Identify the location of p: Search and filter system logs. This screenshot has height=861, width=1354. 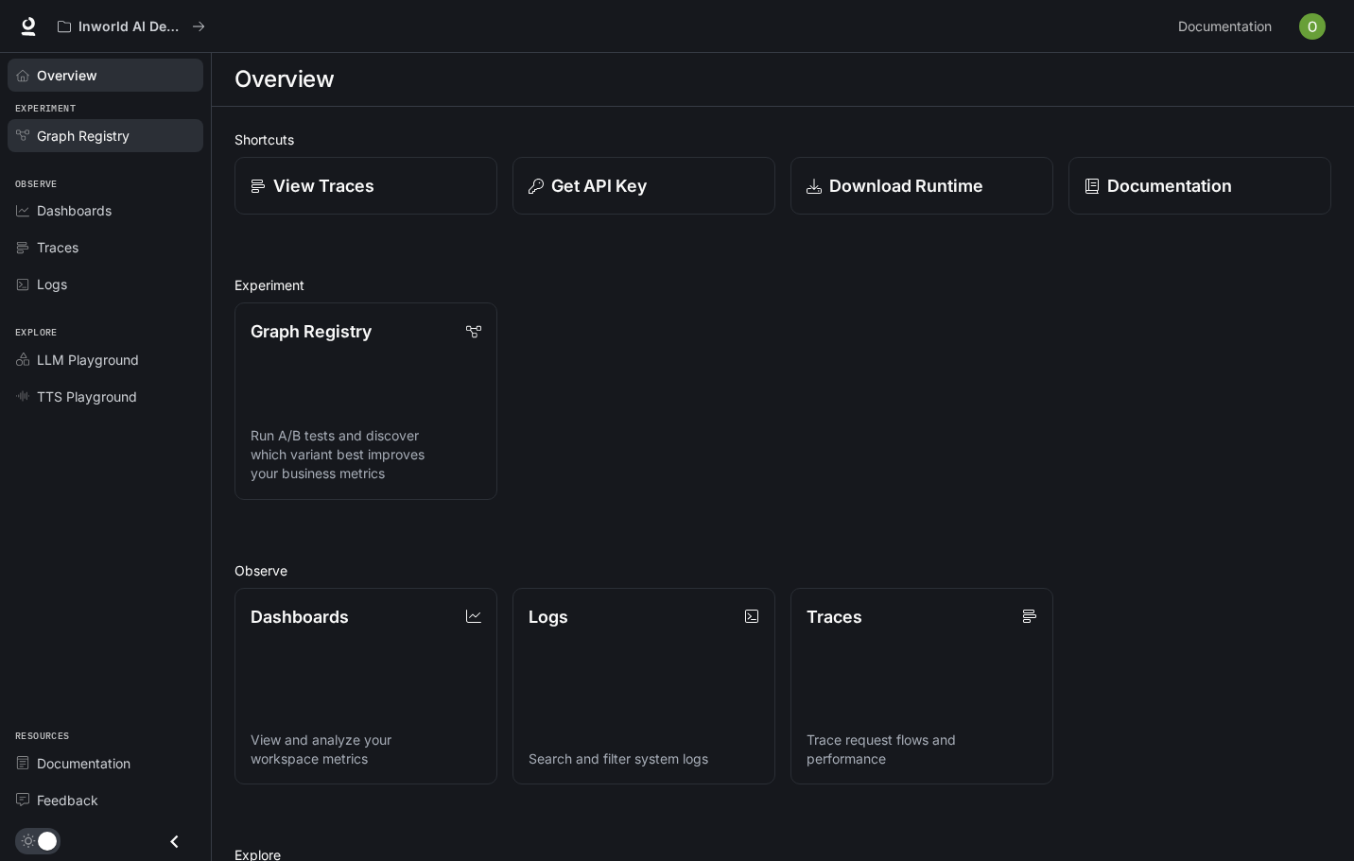
(644, 759).